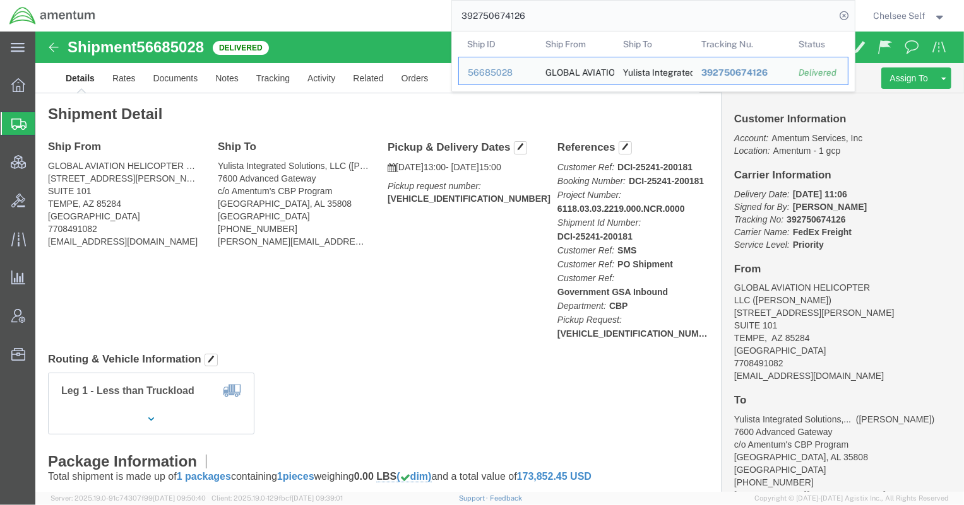  I want to click on span: 392750674126, so click(733, 73).